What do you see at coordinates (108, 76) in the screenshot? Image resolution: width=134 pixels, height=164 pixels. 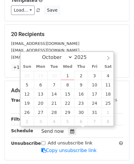 I see `span: October 4, 2025` at bounding box center [108, 76].